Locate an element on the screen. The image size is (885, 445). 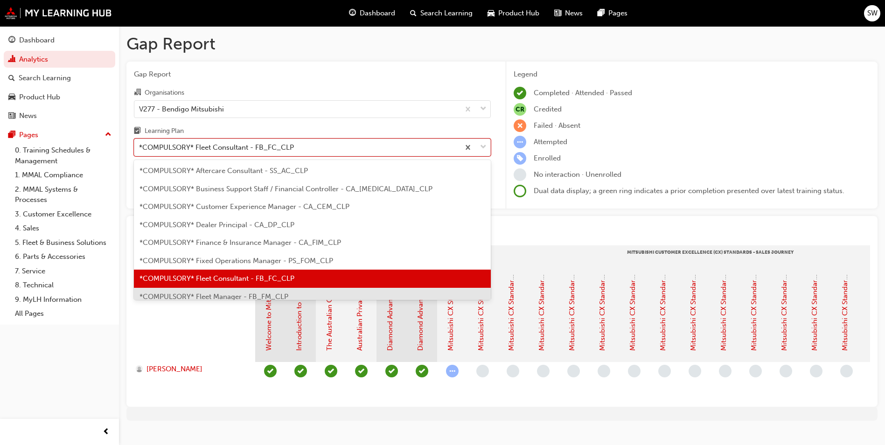
div: Dashboard is located at coordinates (37, 40).